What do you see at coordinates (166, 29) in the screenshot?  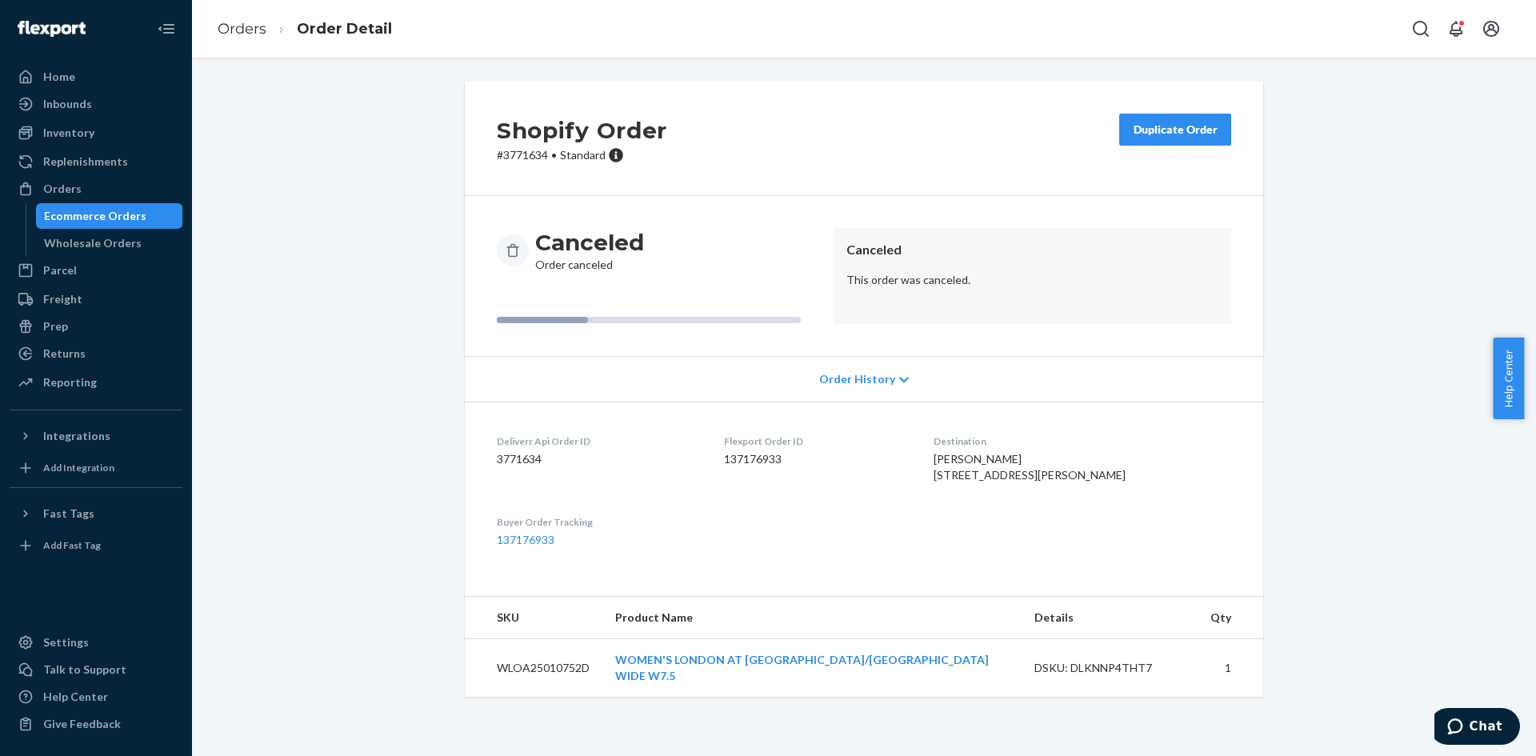 I see `button: Close Navigation` at bounding box center [166, 29].